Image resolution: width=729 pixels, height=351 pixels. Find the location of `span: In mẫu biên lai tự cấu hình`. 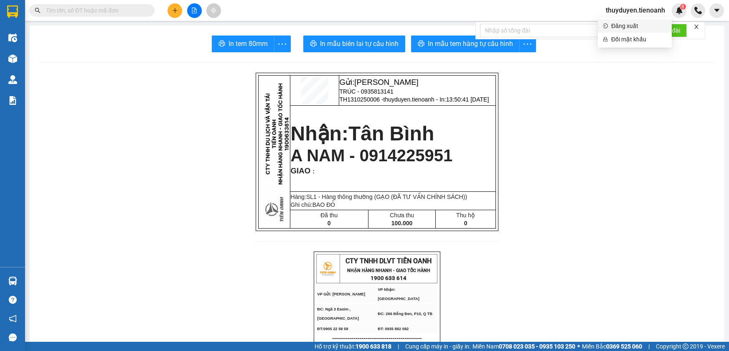

span: In mẫu biên lai tự cấu hình is located at coordinates (359, 43).